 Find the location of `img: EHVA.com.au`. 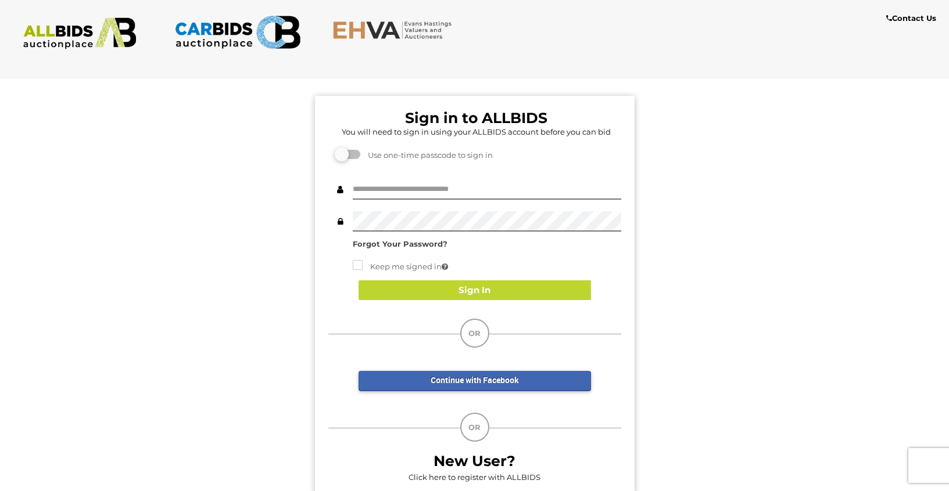

img: EHVA.com.au is located at coordinates (395, 30).